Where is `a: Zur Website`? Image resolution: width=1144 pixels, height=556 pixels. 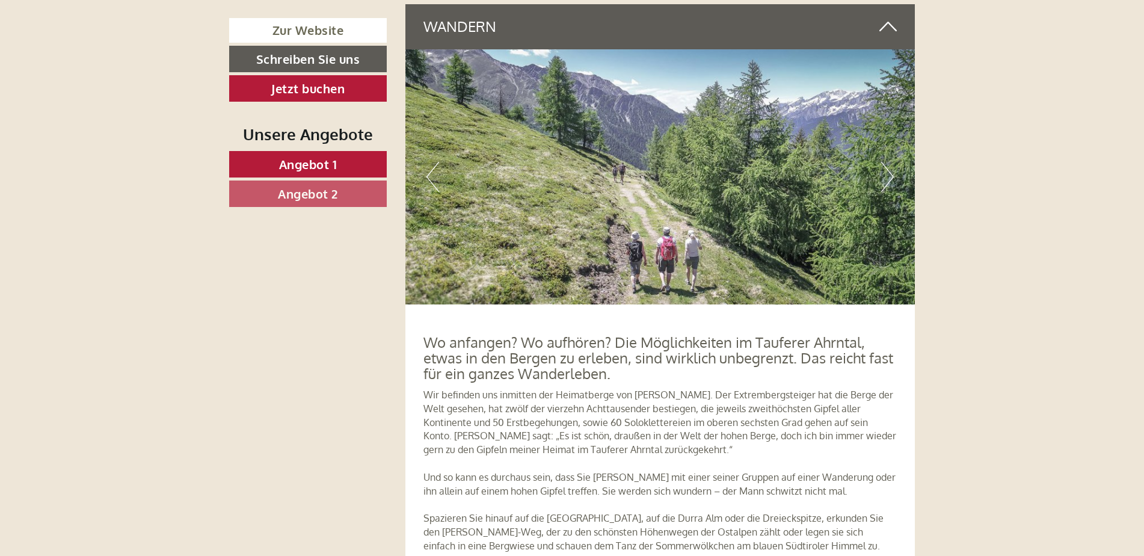
a: Zur Website is located at coordinates (308, 30).